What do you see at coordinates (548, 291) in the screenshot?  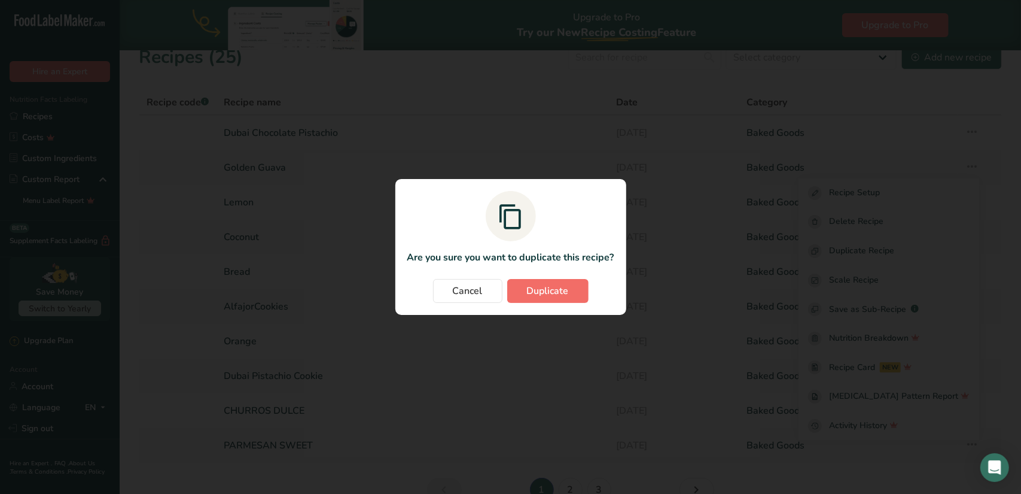 I see `span: Duplicate` at bounding box center [548, 291].